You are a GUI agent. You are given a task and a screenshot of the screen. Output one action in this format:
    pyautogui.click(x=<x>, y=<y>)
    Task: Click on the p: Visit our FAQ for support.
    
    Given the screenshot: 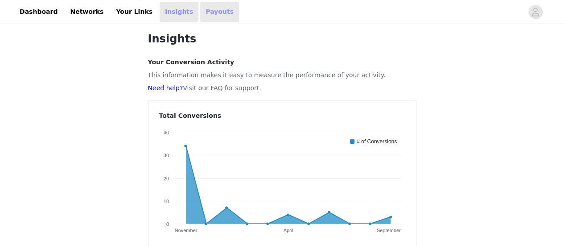 What is the action you would take?
    pyautogui.click(x=282, y=88)
    